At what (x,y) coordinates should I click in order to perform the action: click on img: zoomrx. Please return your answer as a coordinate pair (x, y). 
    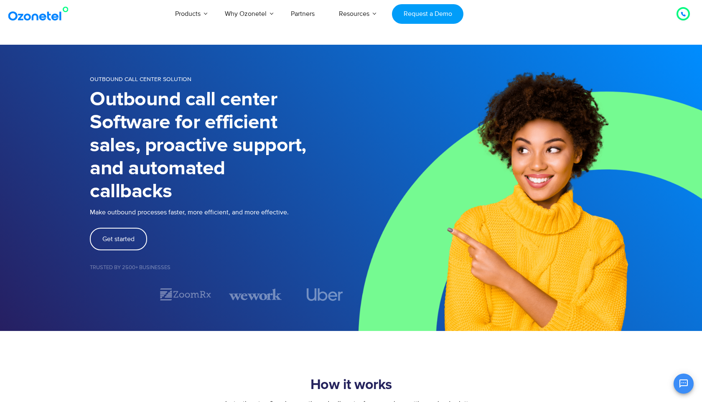
    Looking at the image, I should click on (186, 294).